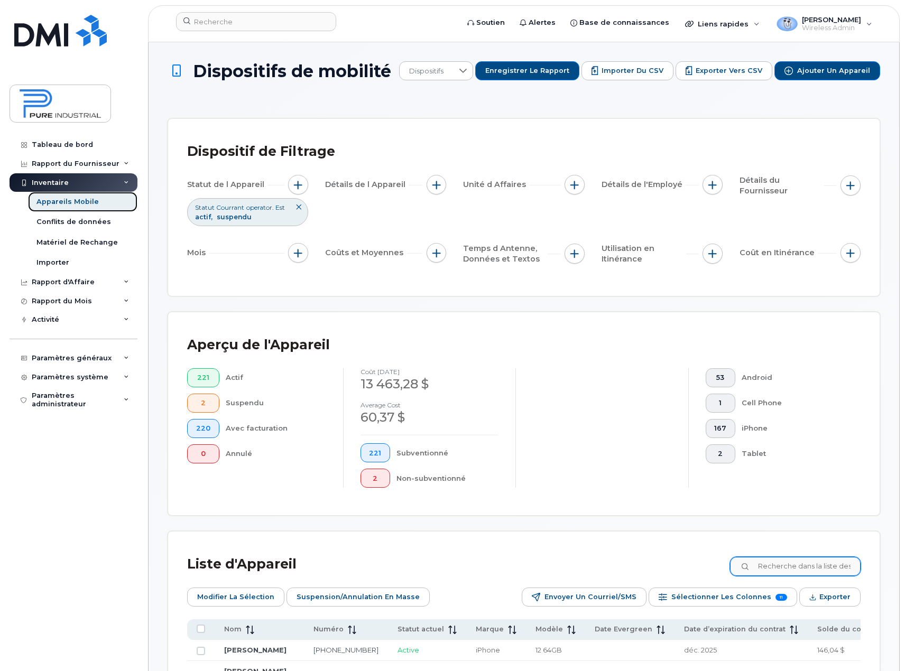 The height and width of the screenshot is (671, 905). I want to click on span: Détails du Fournisseur, so click(782, 186).